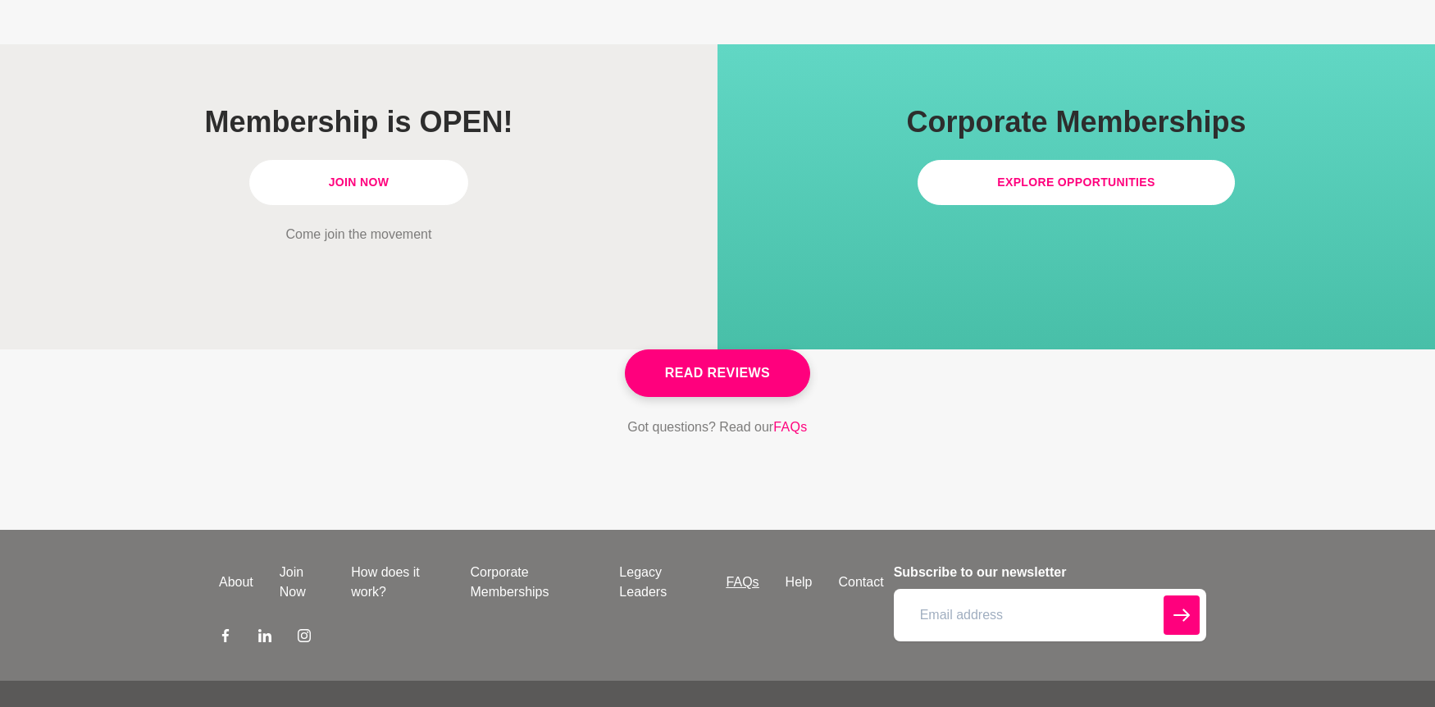 The image size is (1435, 707). What do you see at coordinates (717, 427) in the screenshot?
I see `p: Got questions? Read our` at bounding box center [717, 427].